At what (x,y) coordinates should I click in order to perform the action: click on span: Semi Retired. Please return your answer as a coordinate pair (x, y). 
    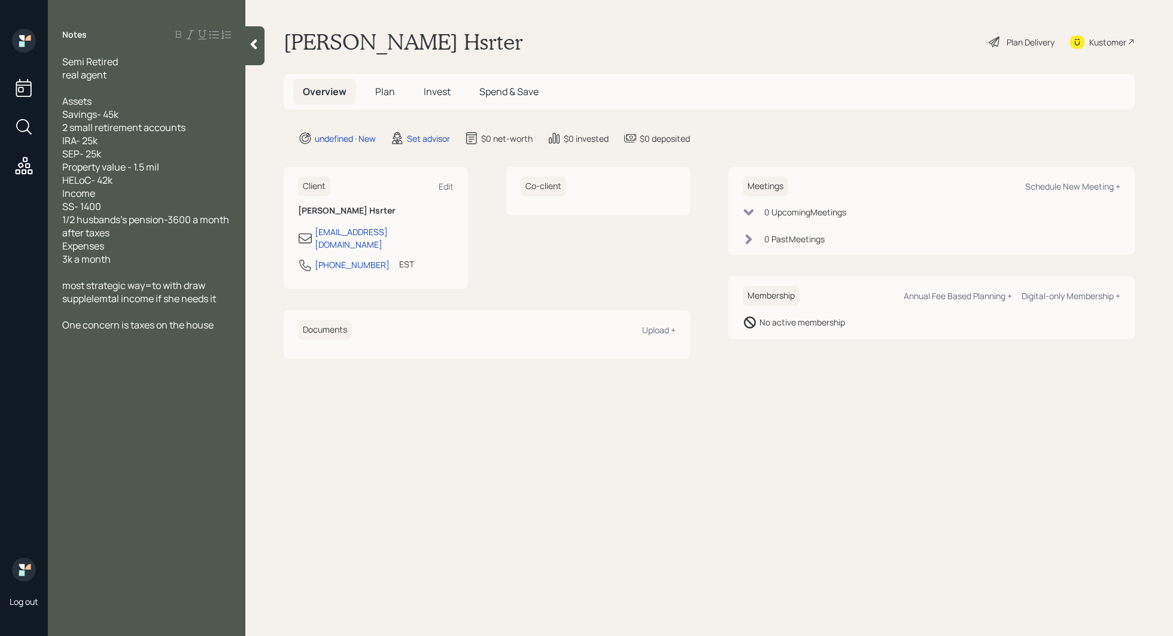
    Looking at the image, I should click on (90, 62).